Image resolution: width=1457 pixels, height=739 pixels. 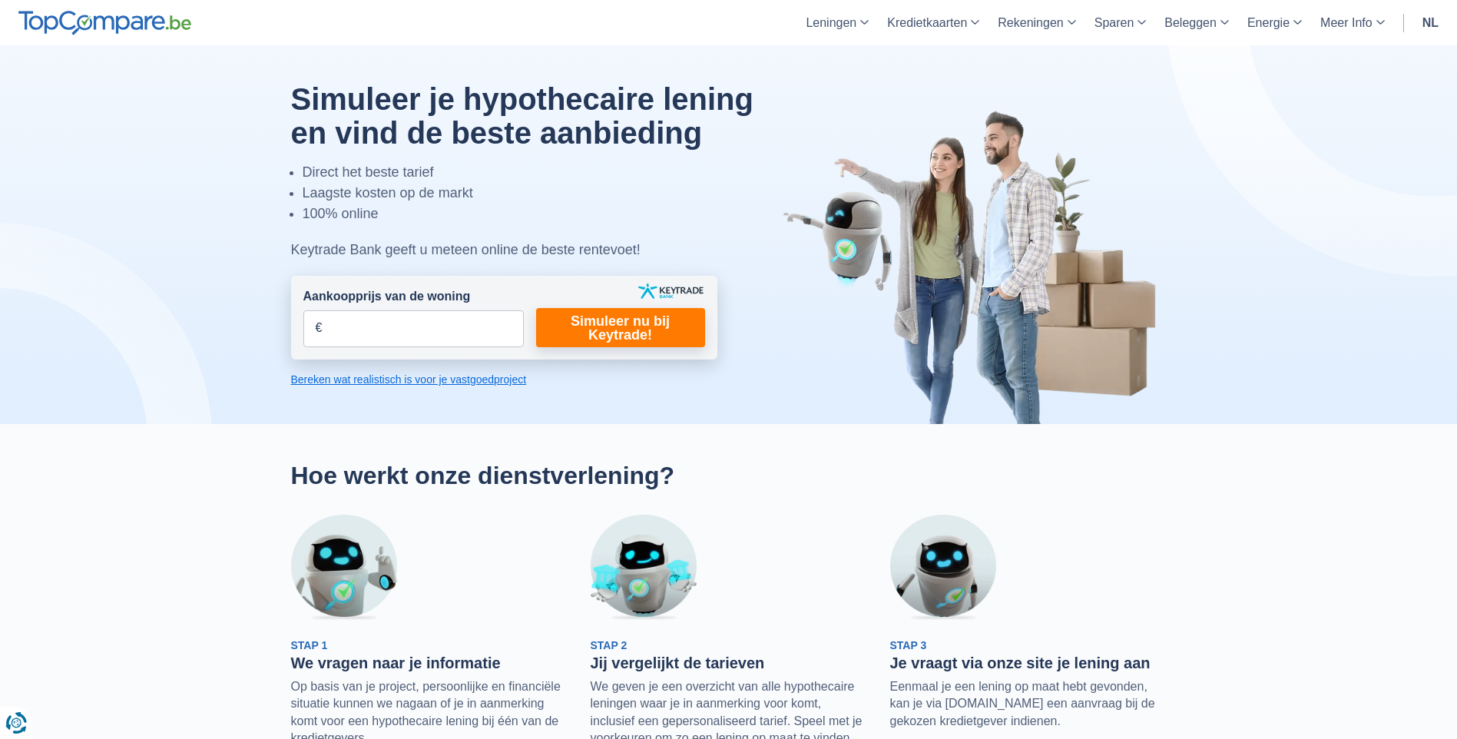 I want to click on h3: Jij vergelijkt de tarieven, so click(x=729, y=663).